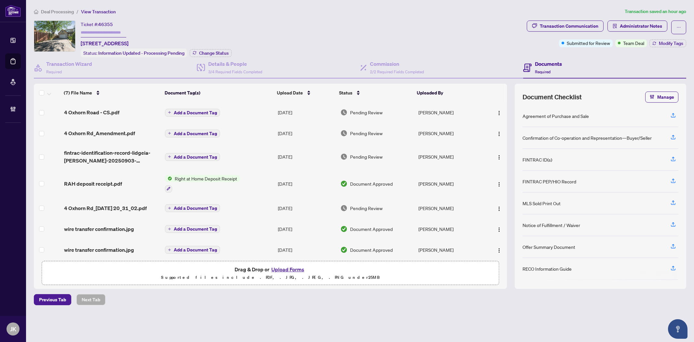 The image size is (694, 342). What do you see at coordinates (449, 93) in the screenshot?
I see `th: Uploaded By` at bounding box center [449, 93].